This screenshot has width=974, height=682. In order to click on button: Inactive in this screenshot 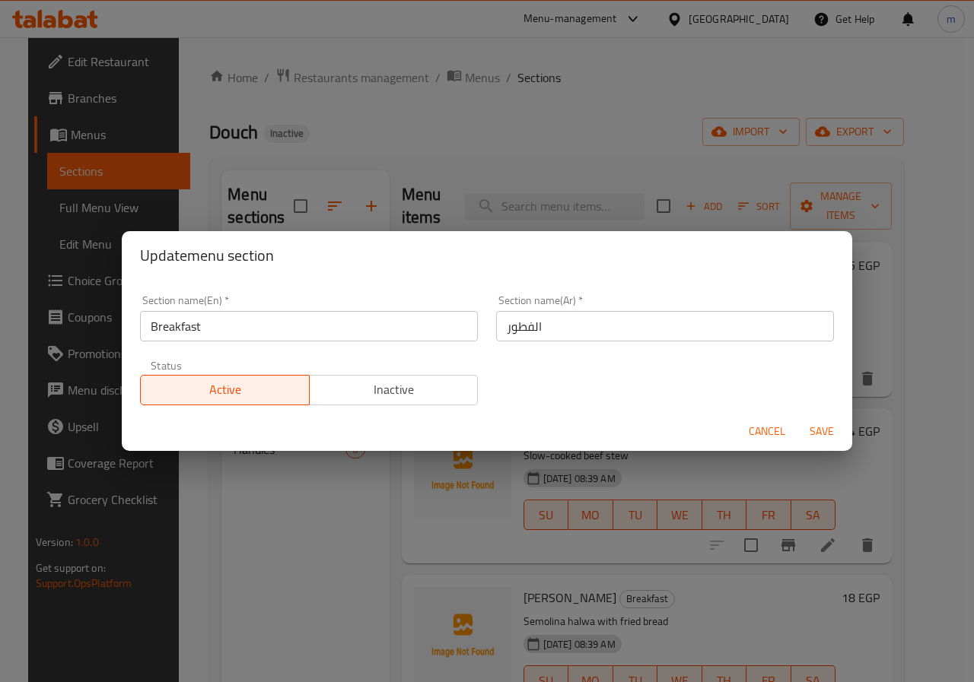, I will do `click(393, 390)`.